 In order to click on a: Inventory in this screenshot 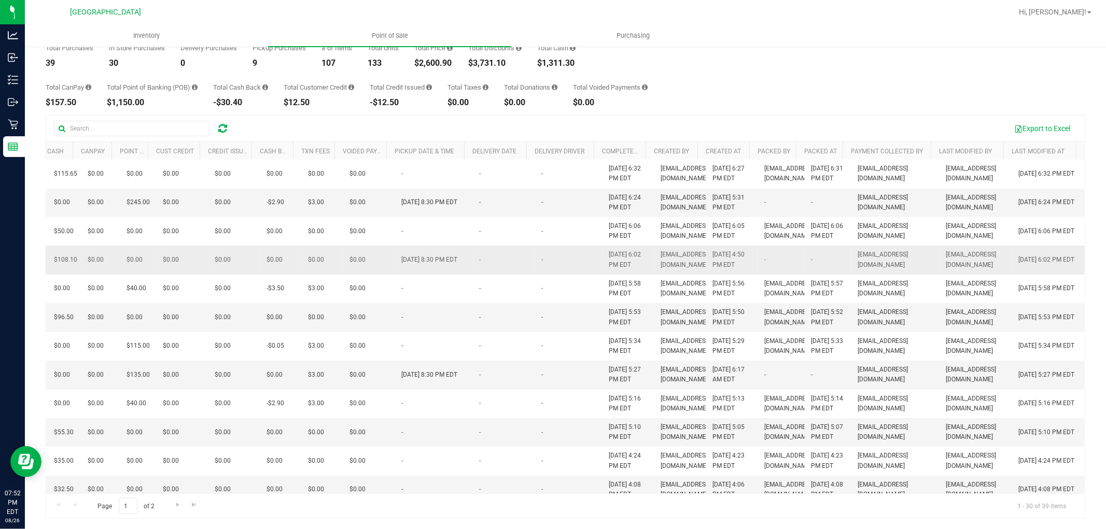, I will do `click(146, 36)`.